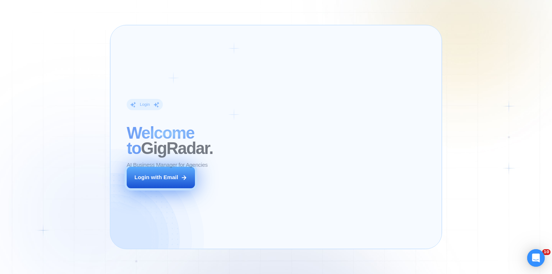  What do you see at coordinates (302, 186) in the screenshot?
I see `div: CEO` at bounding box center [302, 186].